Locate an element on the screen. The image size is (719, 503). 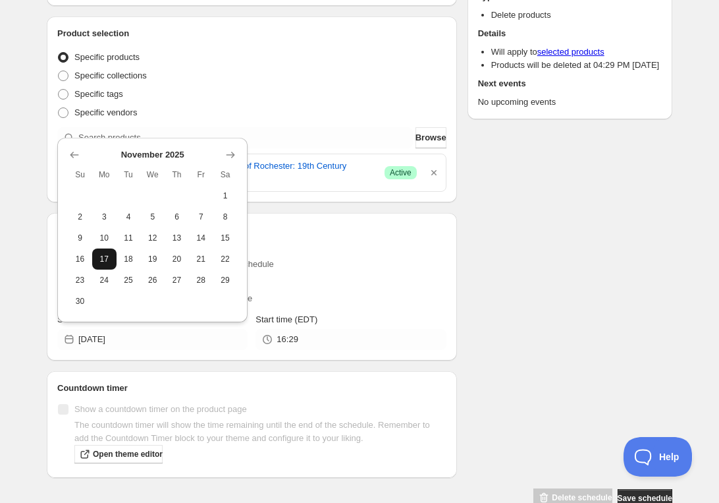
button: Sunday November 23 2025 is located at coordinates (80, 280).